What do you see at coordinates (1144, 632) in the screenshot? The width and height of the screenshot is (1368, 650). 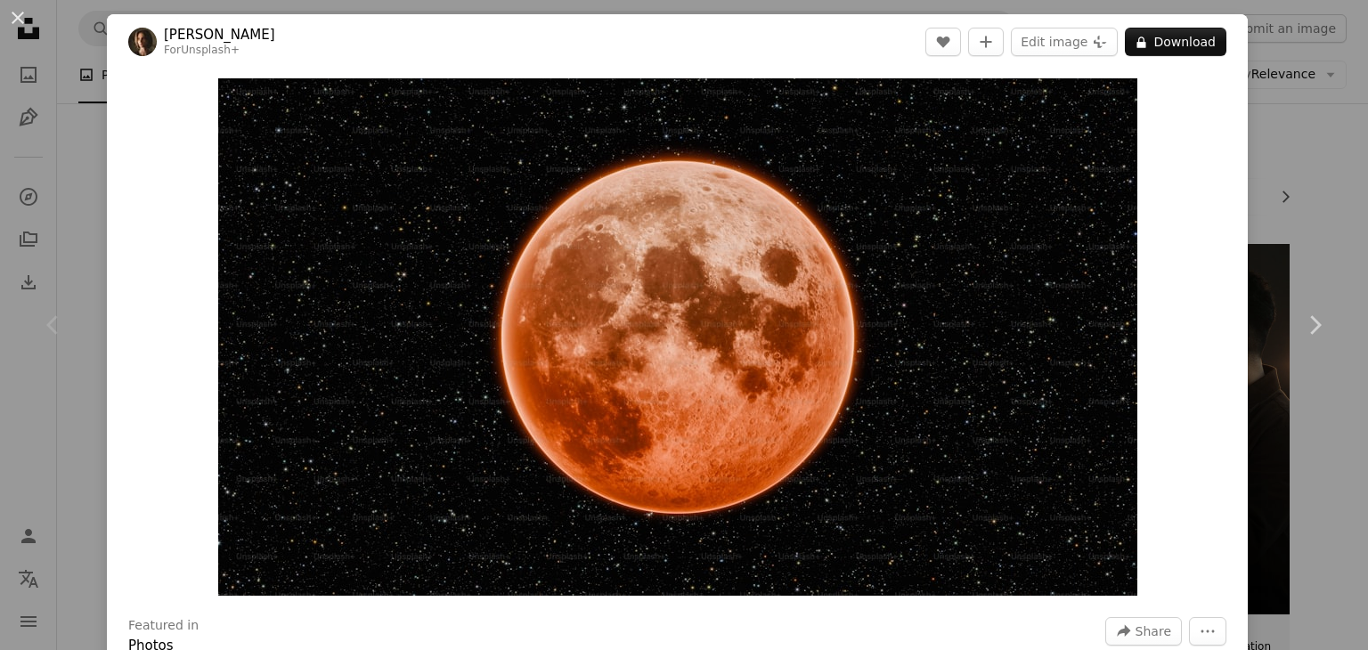 I see `button: Share this image` at bounding box center [1144, 632].